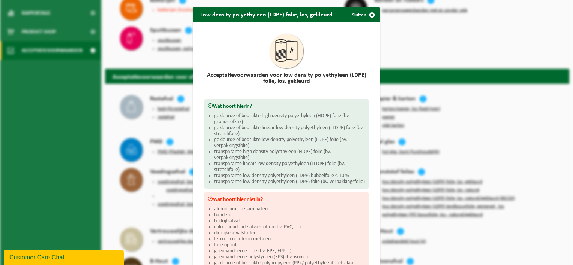 The height and width of the screenshot is (265, 573). Describe the element at coordinates (289, 251) in the screenshot. I see `li: geëxpandeerde folie (bv. EPE, EPP,…)` at that location.